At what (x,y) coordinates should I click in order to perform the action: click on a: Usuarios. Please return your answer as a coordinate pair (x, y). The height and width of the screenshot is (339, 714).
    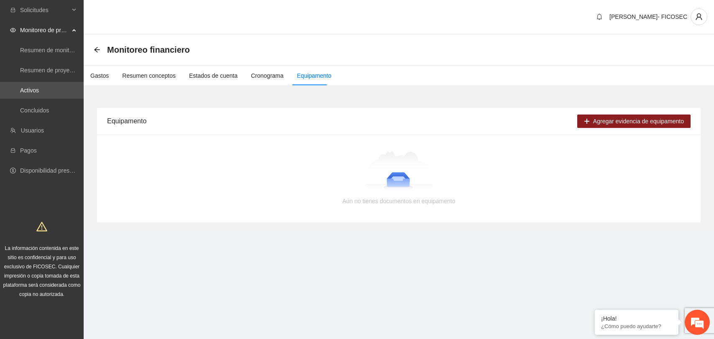
    Looking at the image, I should click on (32, 130).